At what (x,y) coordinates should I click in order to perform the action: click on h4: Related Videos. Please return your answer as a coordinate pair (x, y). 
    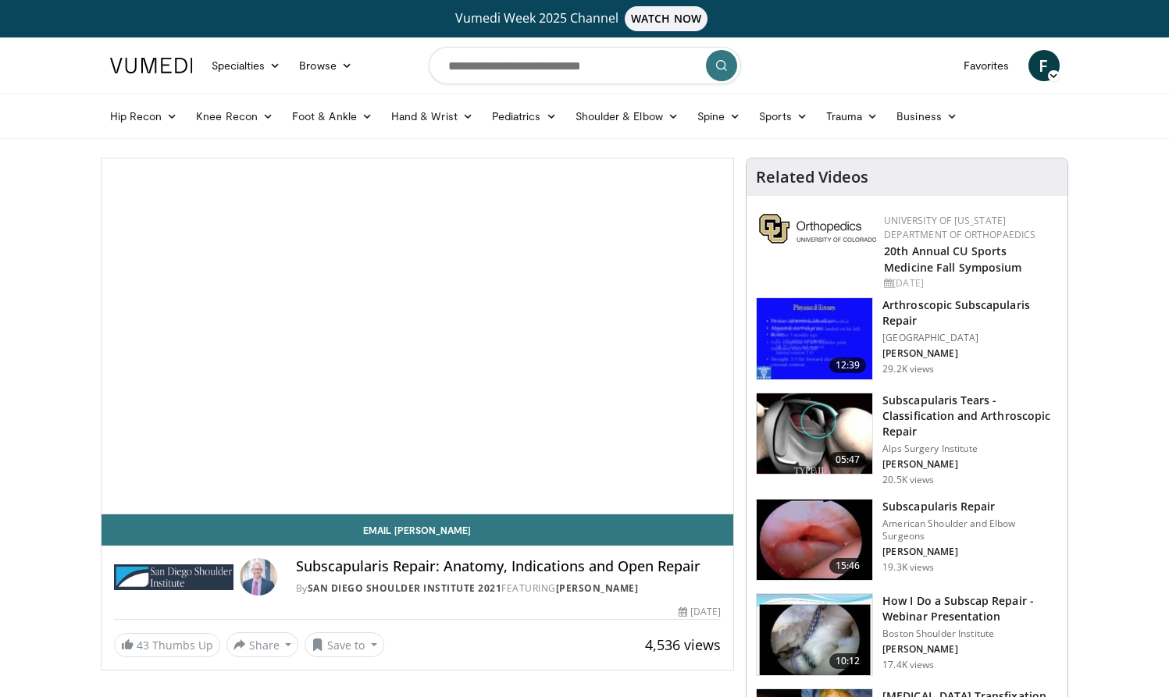
    Looking at the image, I should click on (812, 177).